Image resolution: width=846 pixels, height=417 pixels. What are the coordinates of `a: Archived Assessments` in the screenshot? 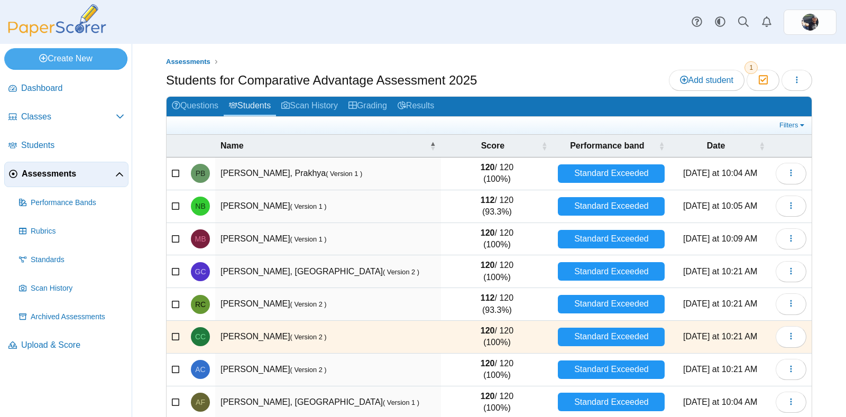 It's located at (71, 317).